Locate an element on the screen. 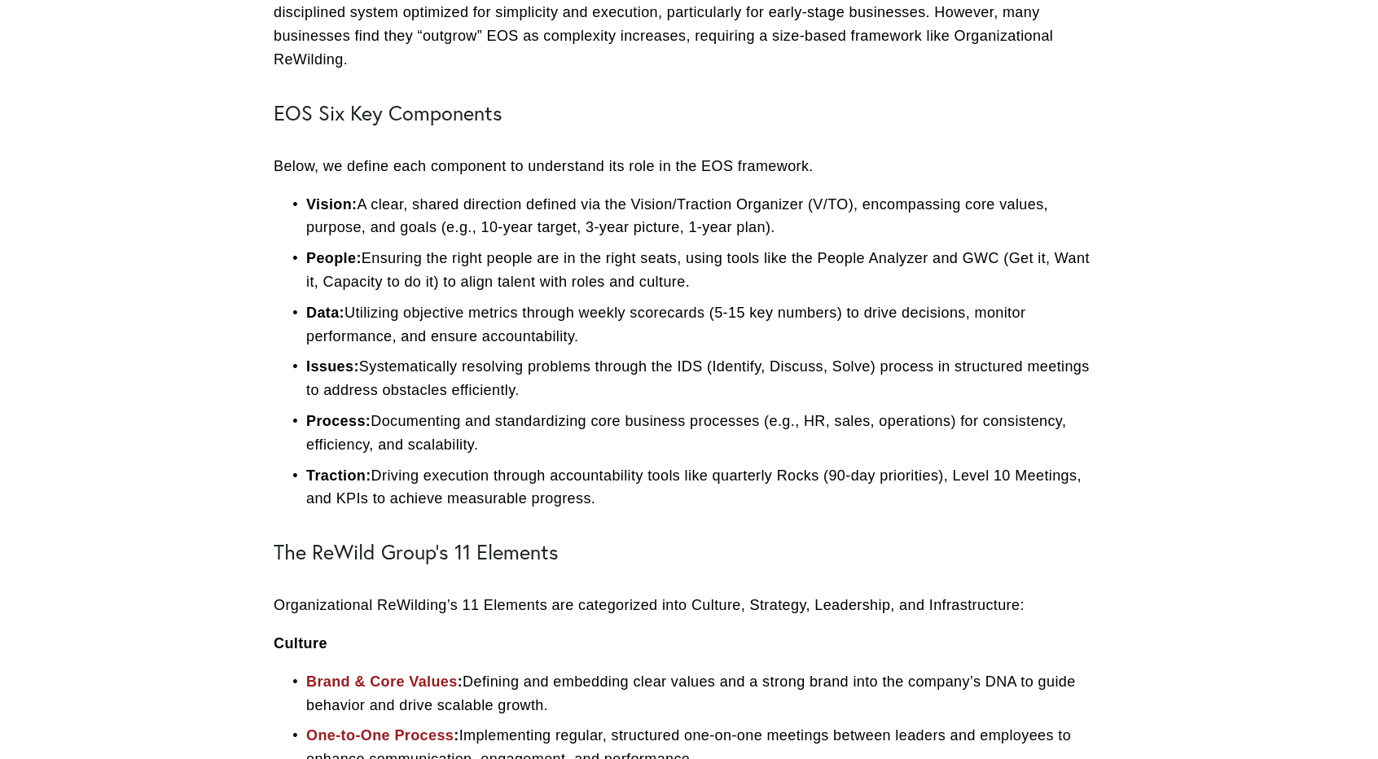  h2: The ReWild Group’s 11 Elements is located at coordinates (689, 552).